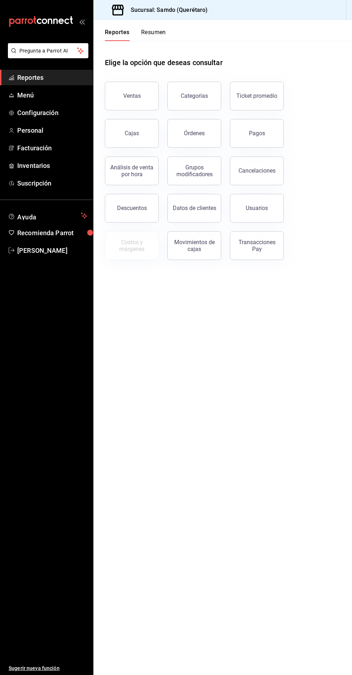 This screenshot has height=675, width=352. What do you see at coordinates (194, 208) in the screenshot?
I see `button: Datos de clientes` at bounding box center [194, 208].